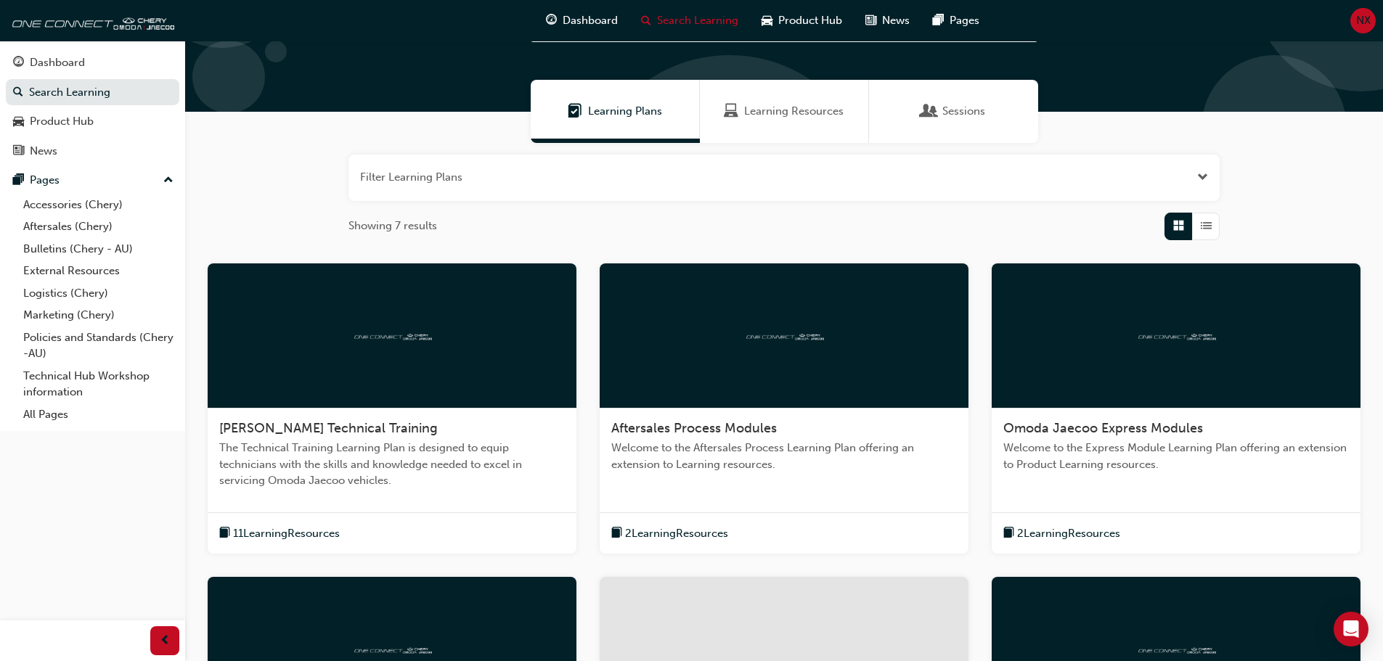  What do you see at coordinates (92, 62) in the screenshot?
I see `a: Dashboard` at bounding box center [92, 62].